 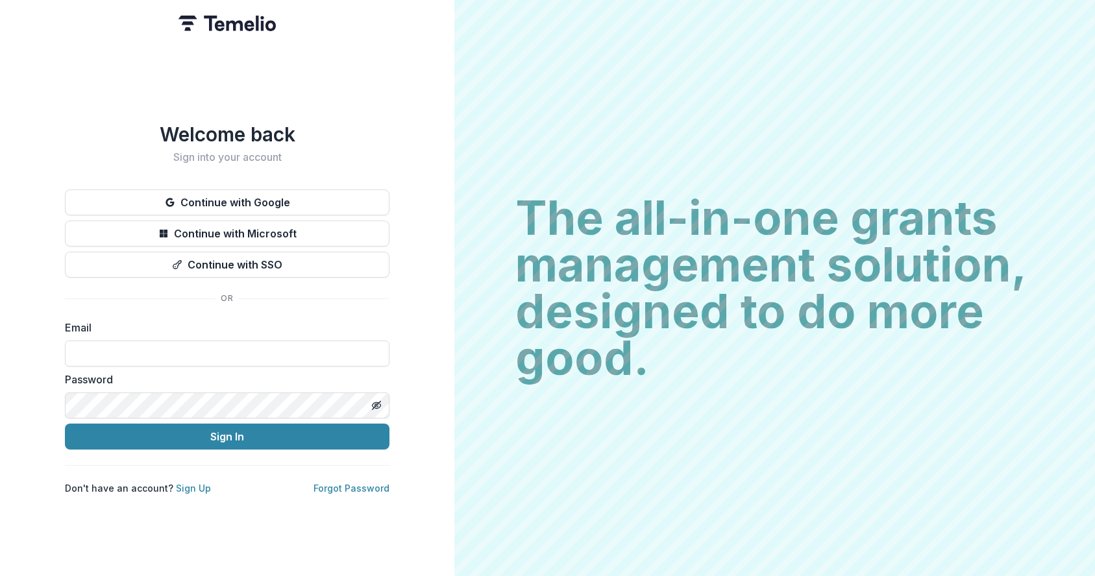 I want to click on p: Don't have an account?, so click(x=138, y=488).